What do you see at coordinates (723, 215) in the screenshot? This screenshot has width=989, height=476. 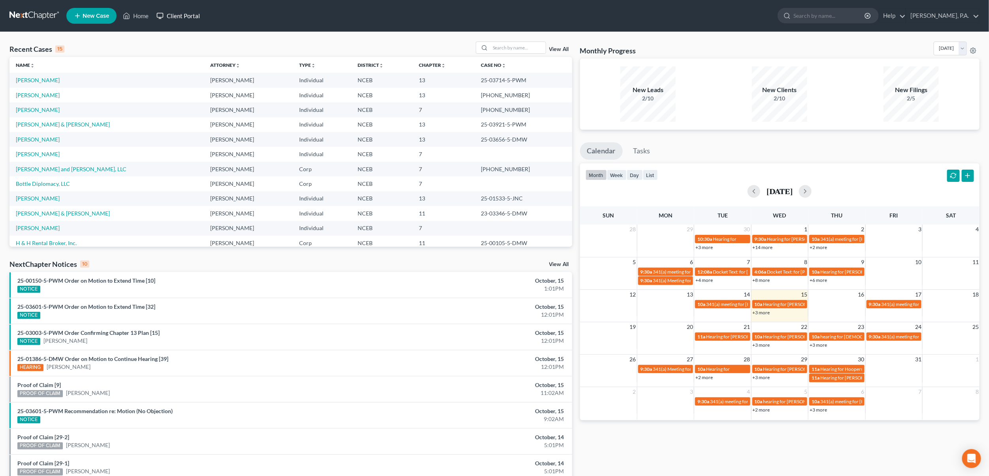 I see `span: Tue` at bounding box center [723, 215].